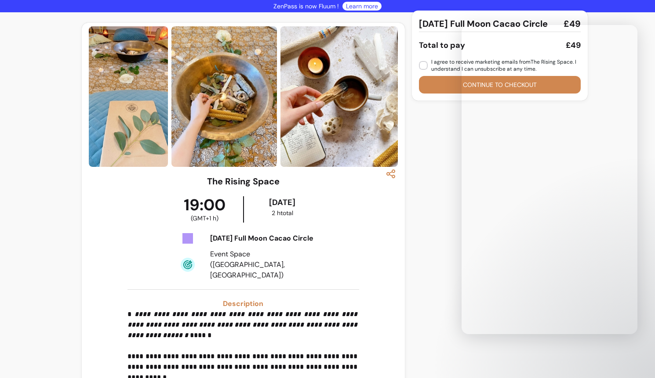  I want to click on h3: Description, so click(243, 304).